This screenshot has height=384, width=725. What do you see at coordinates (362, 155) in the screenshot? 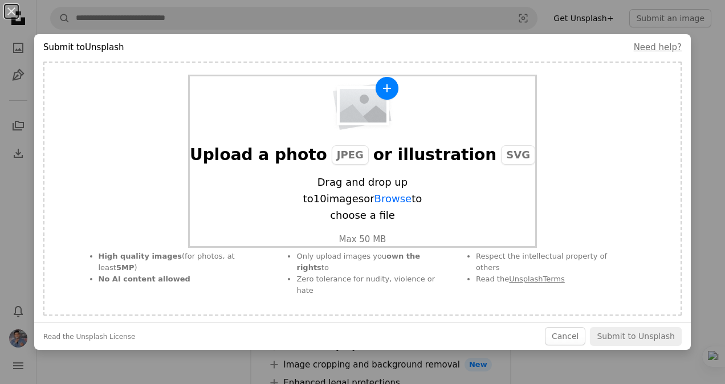
I see `div: Upload a photo or illustration` at bounding box center [362, 155].